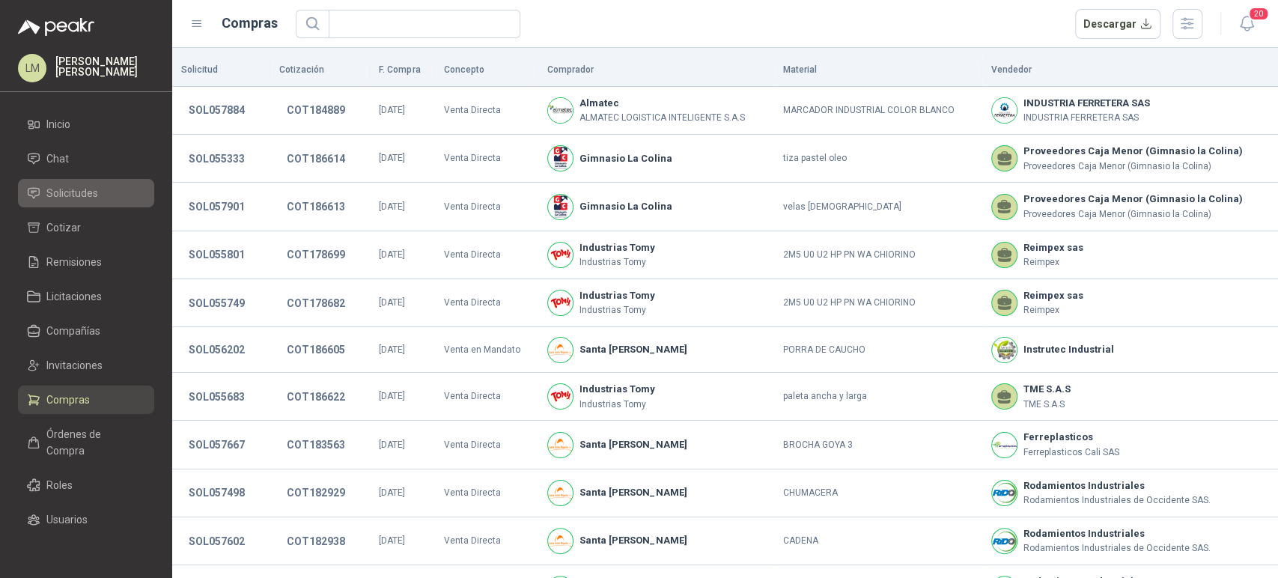 Image resolution: width=1278 pixels, height=578 pixels. Describe the element at coordinates (316, 350) in the screenshot. I see `button: COT186605` at that location.